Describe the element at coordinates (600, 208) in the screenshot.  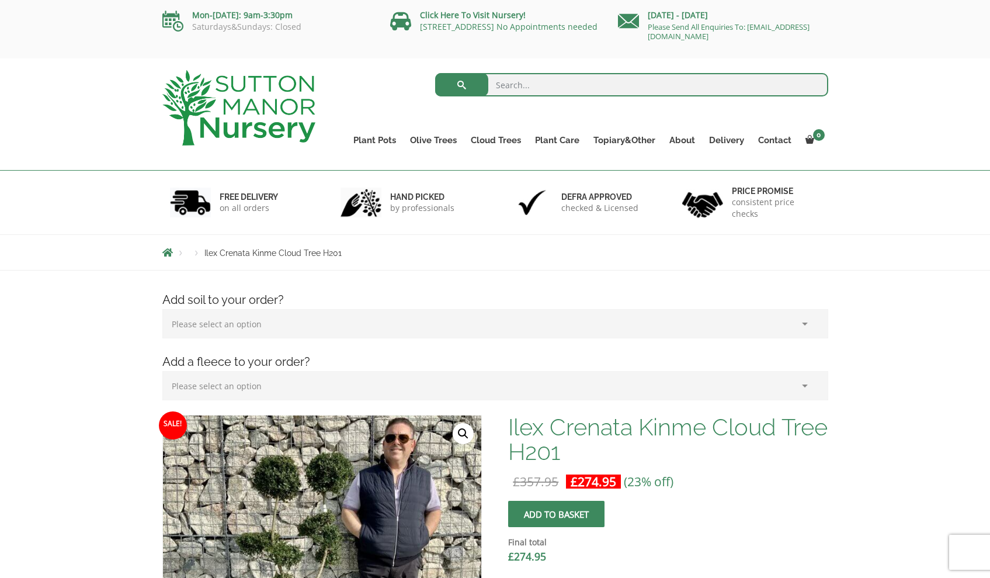
I see `p: checked & Licensed` at that location.